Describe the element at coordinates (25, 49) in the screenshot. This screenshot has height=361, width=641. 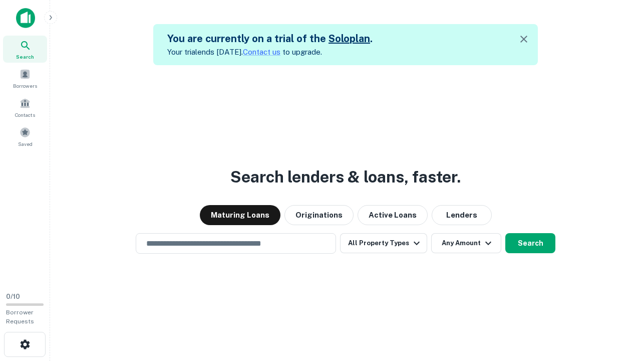
I see `a: Search` at that location.